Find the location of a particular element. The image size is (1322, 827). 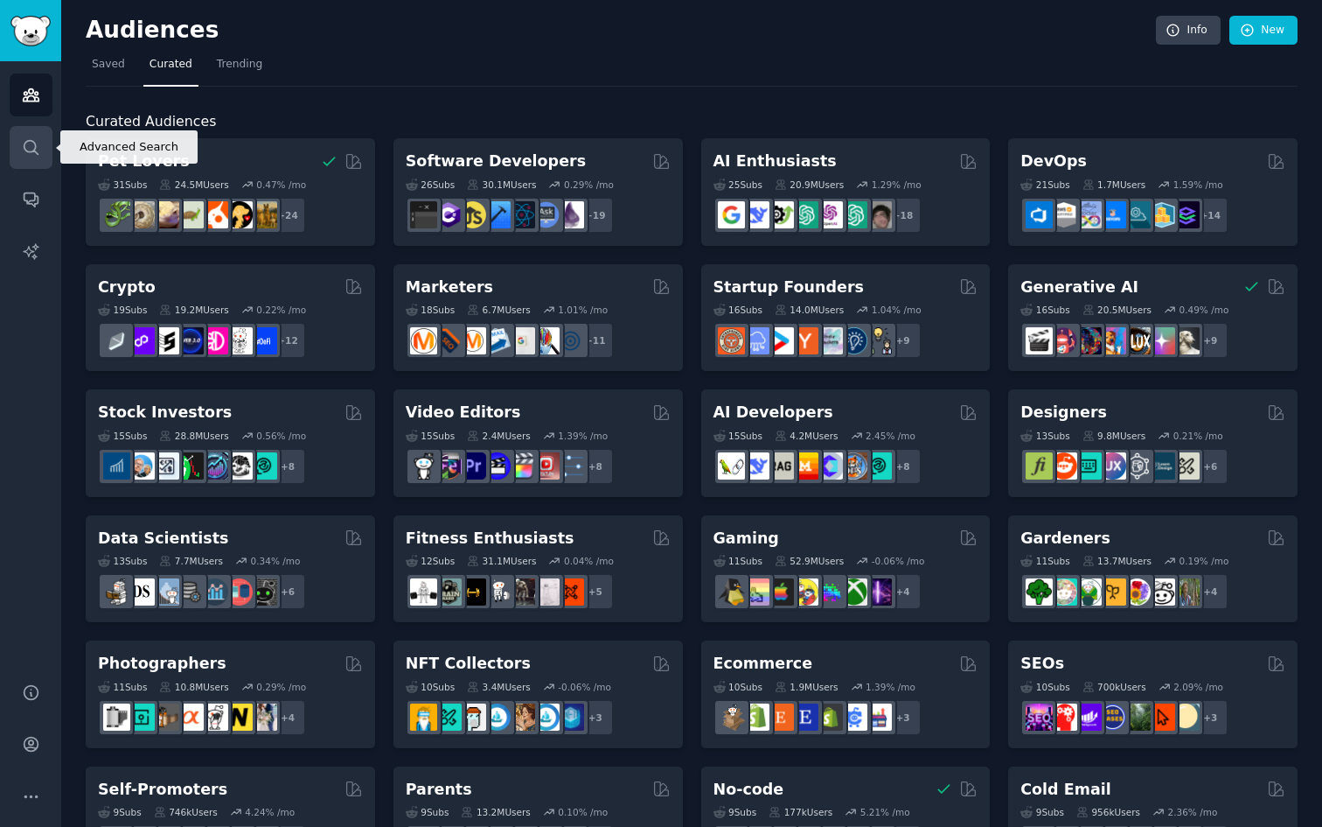

img: GoogleGeminiAI is located at coordinates (731, 214).